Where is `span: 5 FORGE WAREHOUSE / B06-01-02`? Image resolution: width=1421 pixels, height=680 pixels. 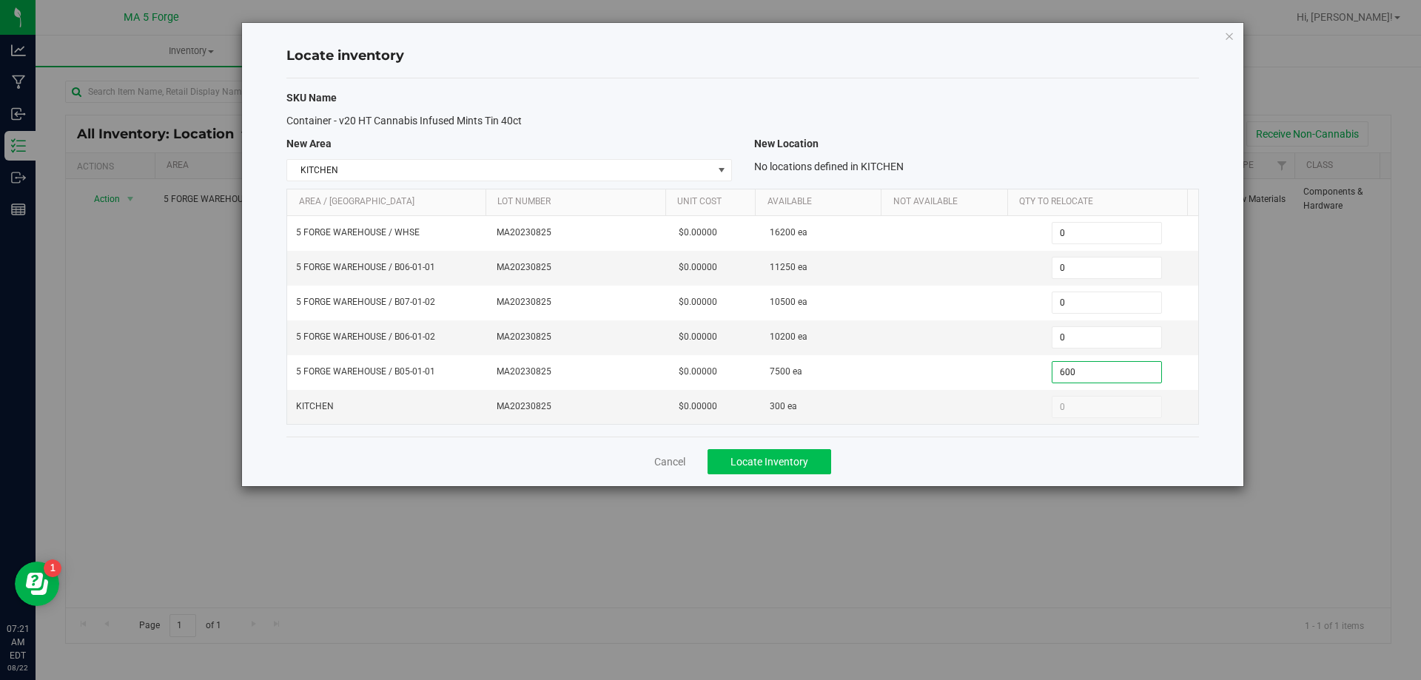
span: 5 FORGE WAREHOUSE / B06-01-02 is located at coordinates (366, 337).